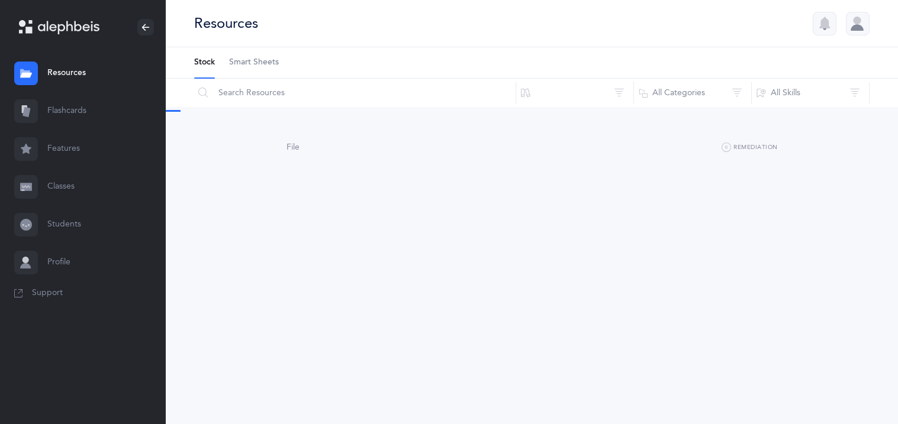  What do you see at coordinates (692, 93) in the screenshot?
I see `button: All Categories` at bounding box center [692, 93].